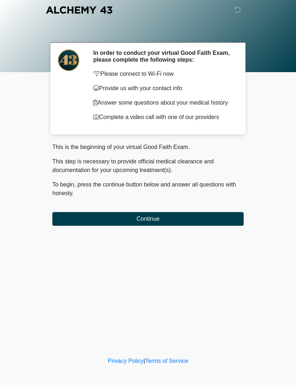  Describe the element at coordinates (126, 361) in the screenshot. I see `a: Privacy Policy` at that location.